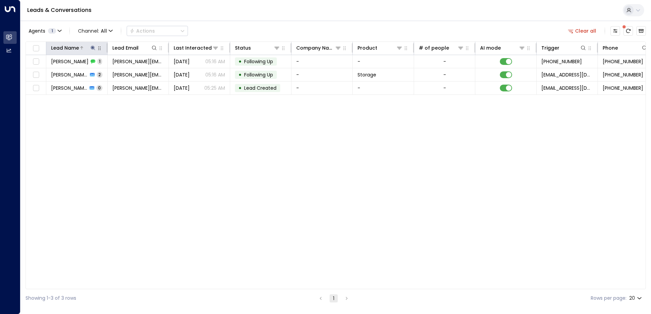 This screenshot has width=651, height=314. What do you see at coordinates (99, 75) in the screenshot?
I see `span: 2` at bounding box center [99, 75].